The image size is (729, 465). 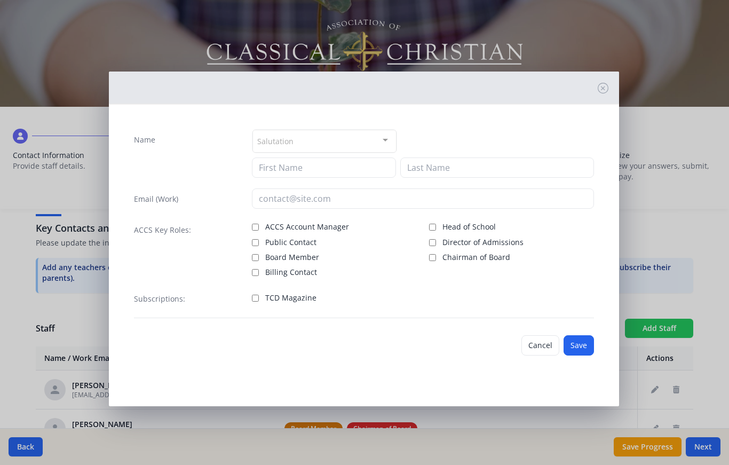 What do you see at coordinates (469, 227) in the screenshot?
I see `span: Head of School` at bounding box center [469, 227].